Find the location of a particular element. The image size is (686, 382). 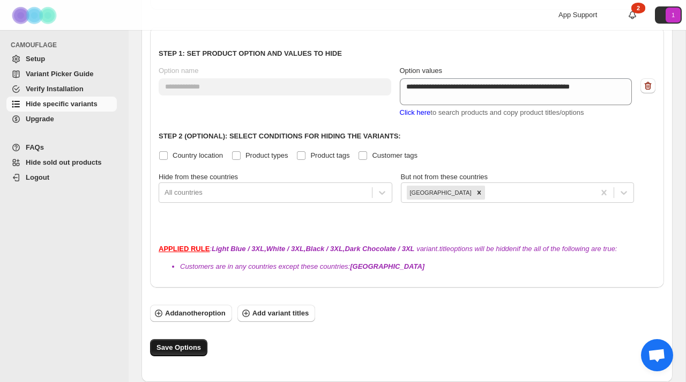

span: Customer tags is located at coordinates (395, 155).